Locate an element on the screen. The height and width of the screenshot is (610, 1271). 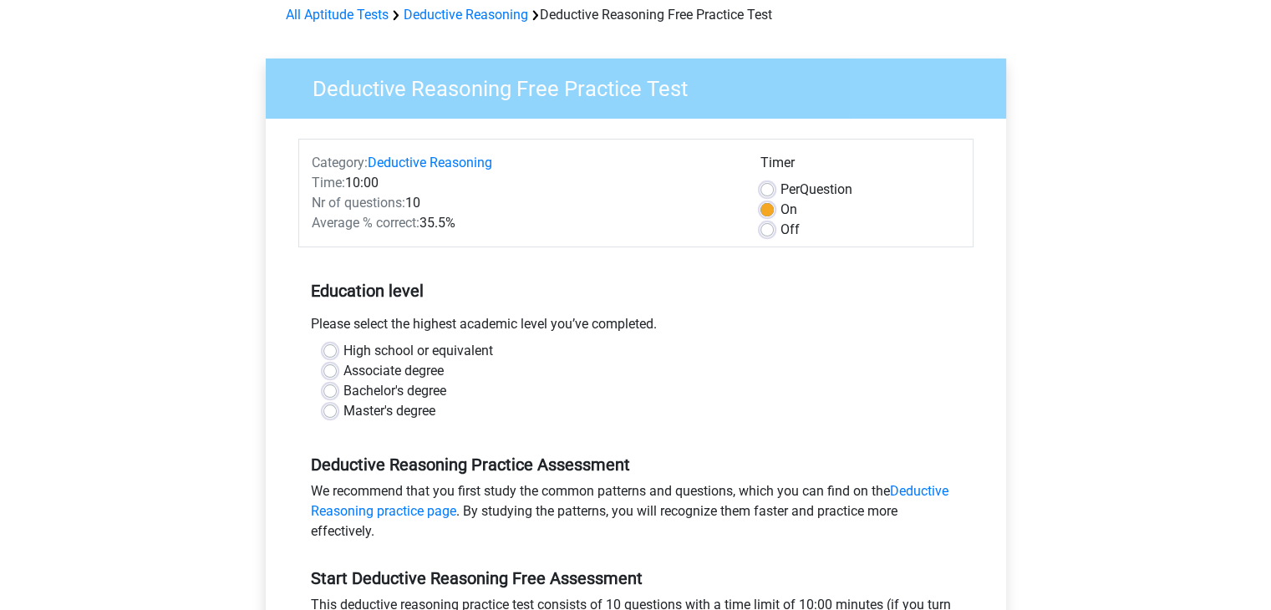
span: Category: is located at coordinates (339, 162).